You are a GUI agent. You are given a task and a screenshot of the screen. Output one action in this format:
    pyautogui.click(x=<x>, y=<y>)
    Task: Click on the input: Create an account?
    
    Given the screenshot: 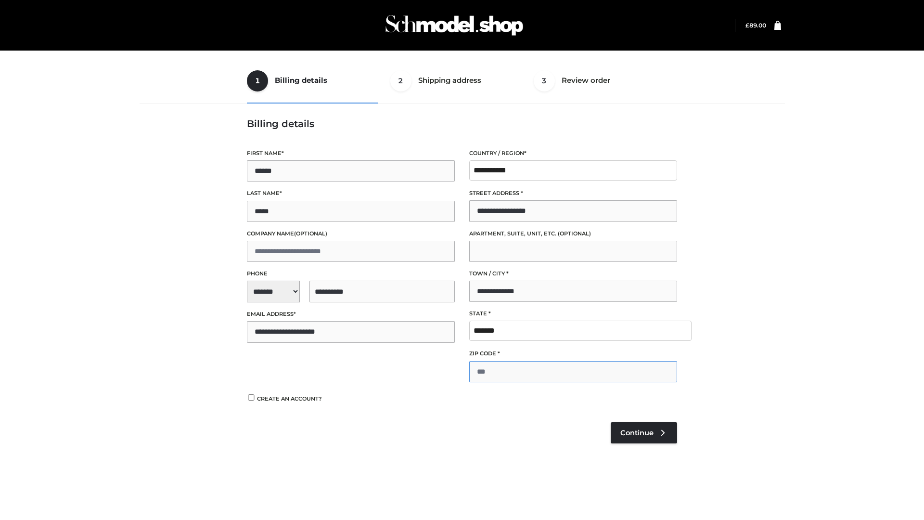 What is the action you would take?
    pyautogui.click(x=251, y=397)
    